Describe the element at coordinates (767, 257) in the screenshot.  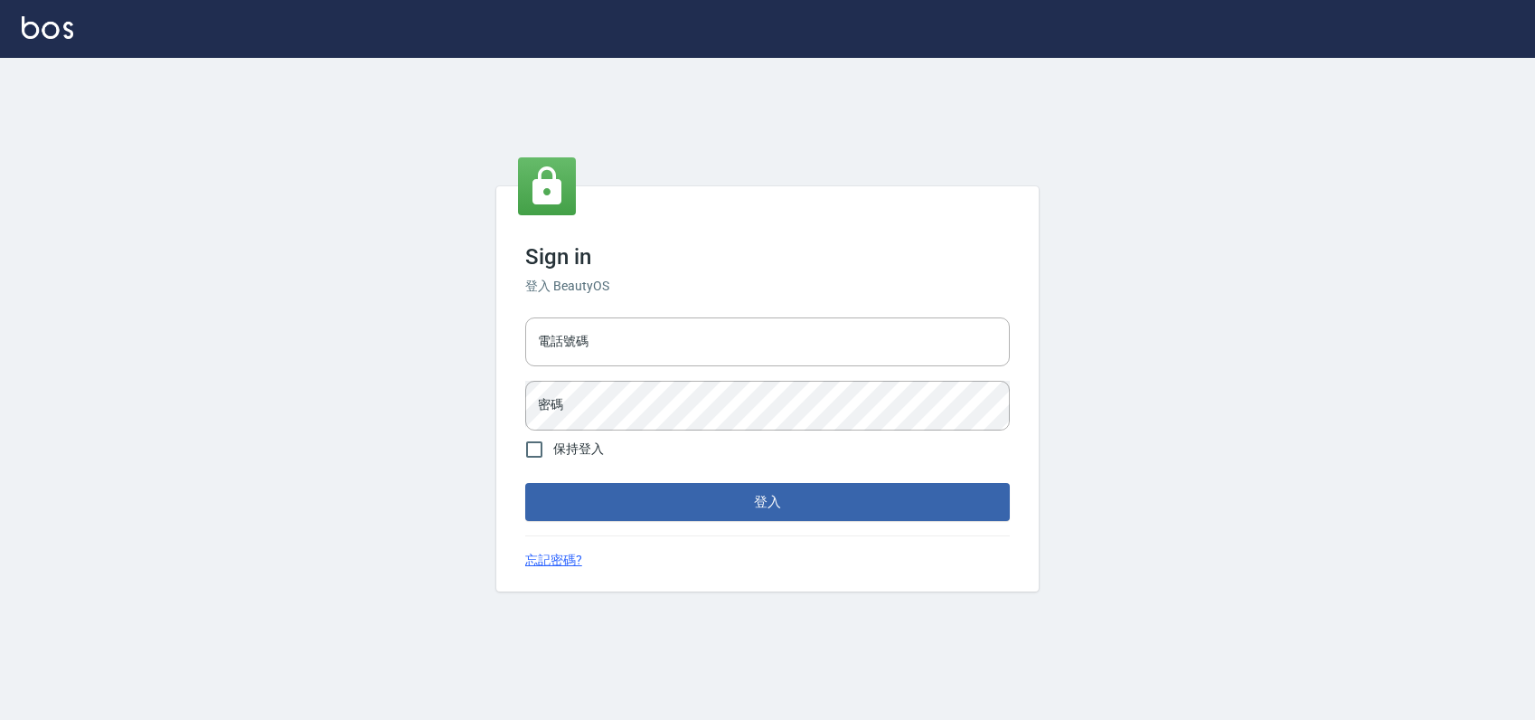
I see `h3: Sign in` at that location.